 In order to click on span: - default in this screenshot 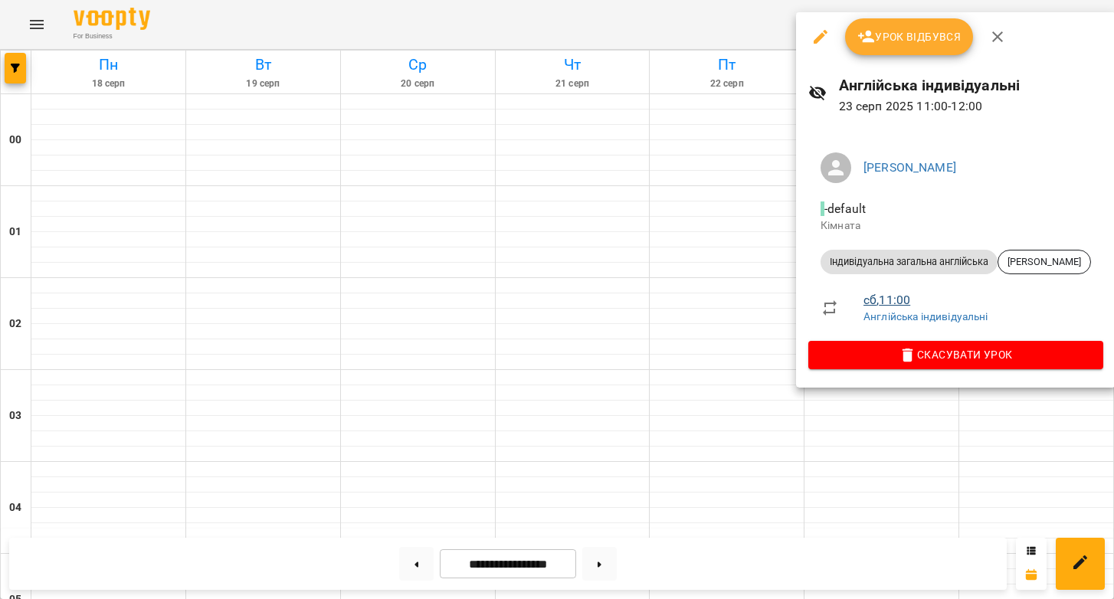, I will do `click(845, 208)`.